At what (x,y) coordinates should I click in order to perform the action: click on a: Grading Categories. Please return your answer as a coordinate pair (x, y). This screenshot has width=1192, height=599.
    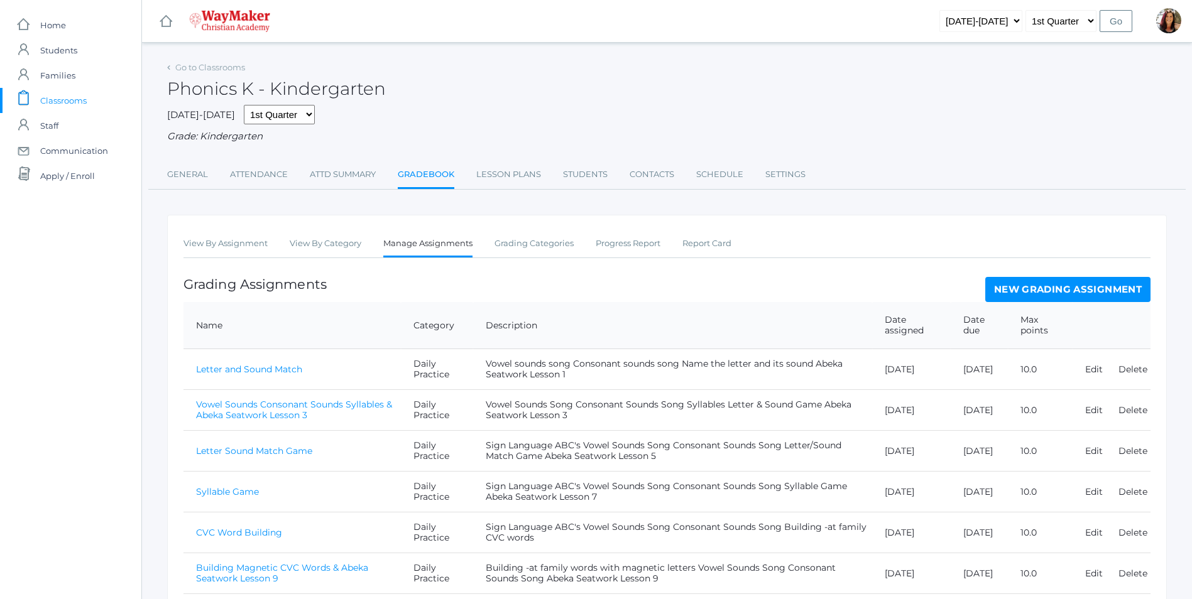
    Looking at the image, I should click on (534, 244).